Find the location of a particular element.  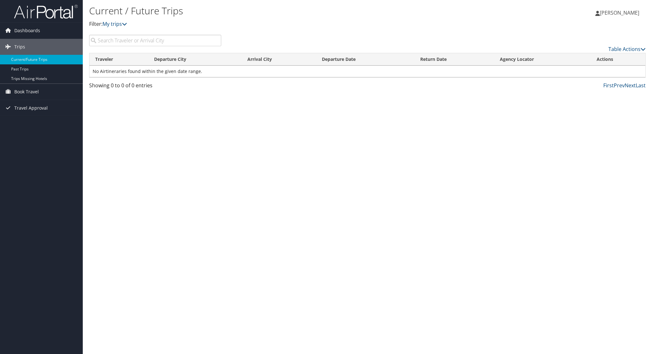

th: Arrival City: activate to sort column ascending is located at coordinates (279, 59).